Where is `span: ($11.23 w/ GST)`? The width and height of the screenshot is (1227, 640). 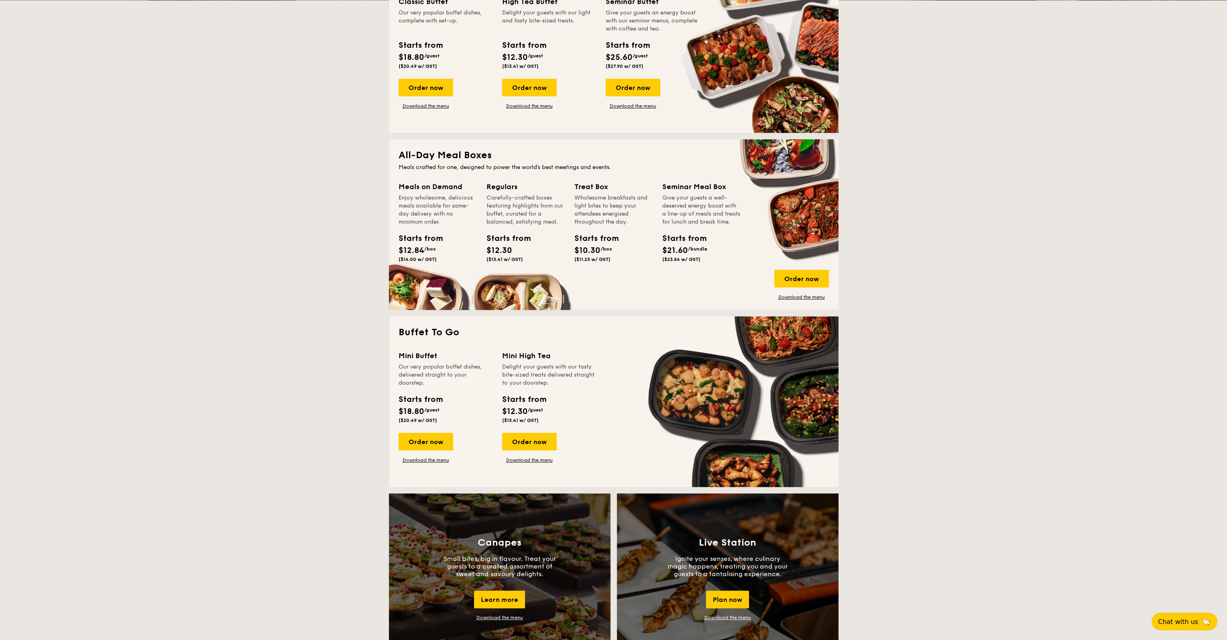 span: ($11.23 w/ GST) is located at coordinates (592, 259).